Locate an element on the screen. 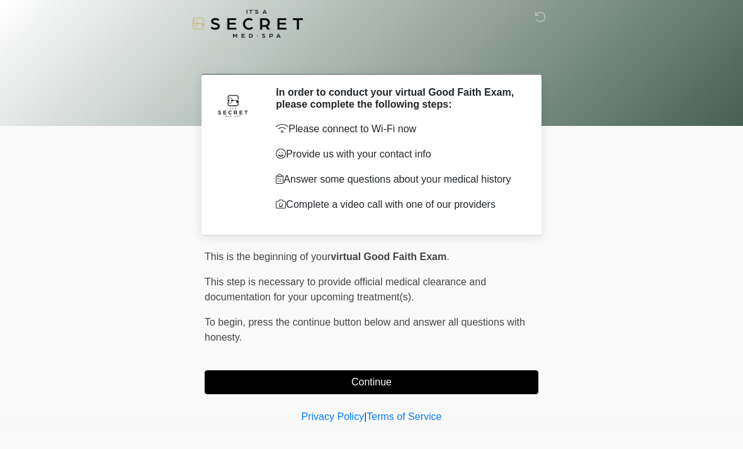 The image size is (743, 449). span: This step is necessary to provide official medical clearance and documentation for your upcoming ... is located at coordinates (345, 289).